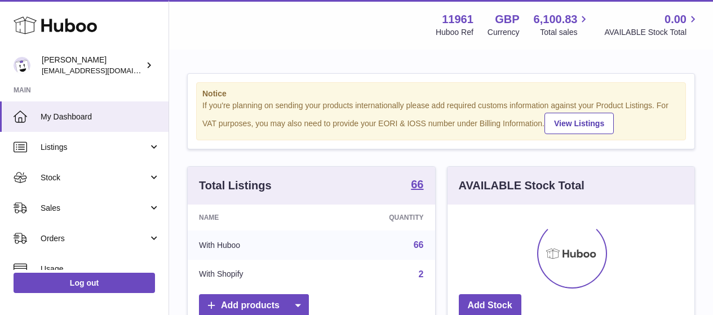  I want to click on a: 6,100.83 Total sales, so click(562, 25).